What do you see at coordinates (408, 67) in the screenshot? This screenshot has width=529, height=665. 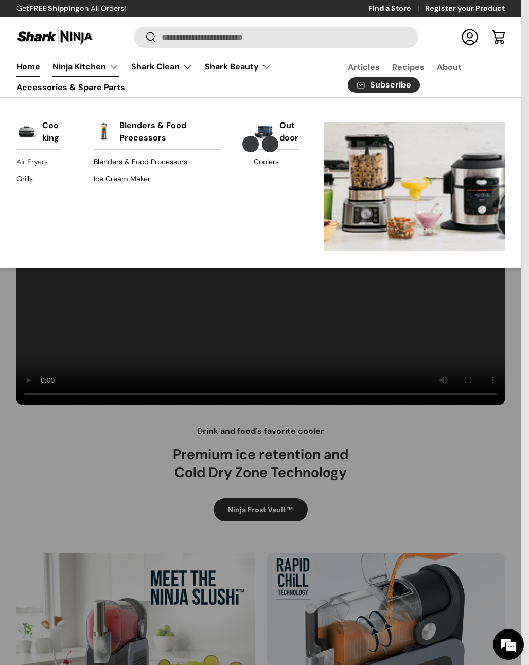 I see `a: Recipes` at bounding box center [408, 67].